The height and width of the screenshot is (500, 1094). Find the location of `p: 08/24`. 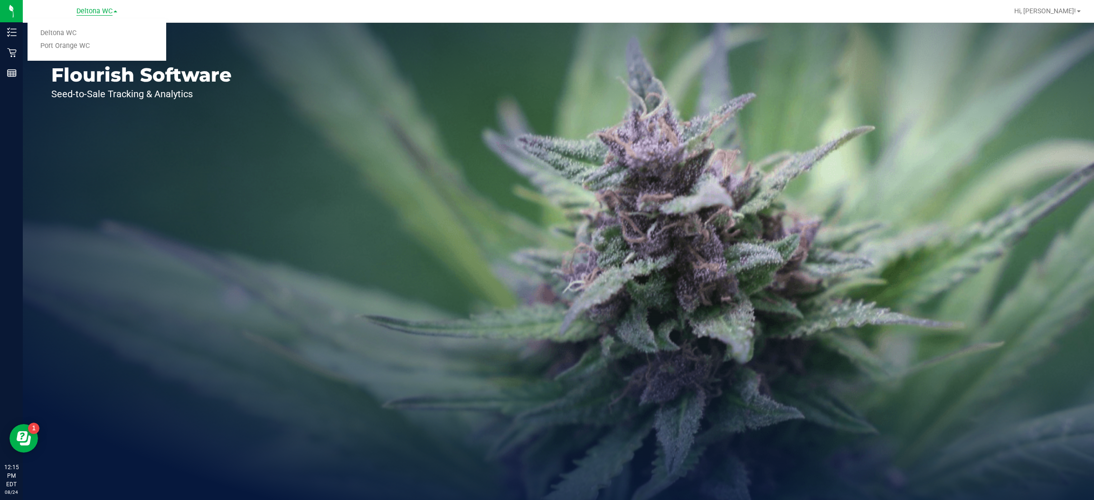

p: 08/24 is located at coordinates (11, 492).